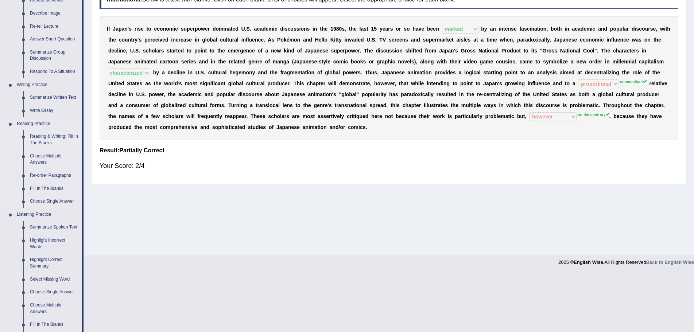 Image resolution: width=694 pixels, height=332 pixels. I want to click on b: k, so click(447, 40).